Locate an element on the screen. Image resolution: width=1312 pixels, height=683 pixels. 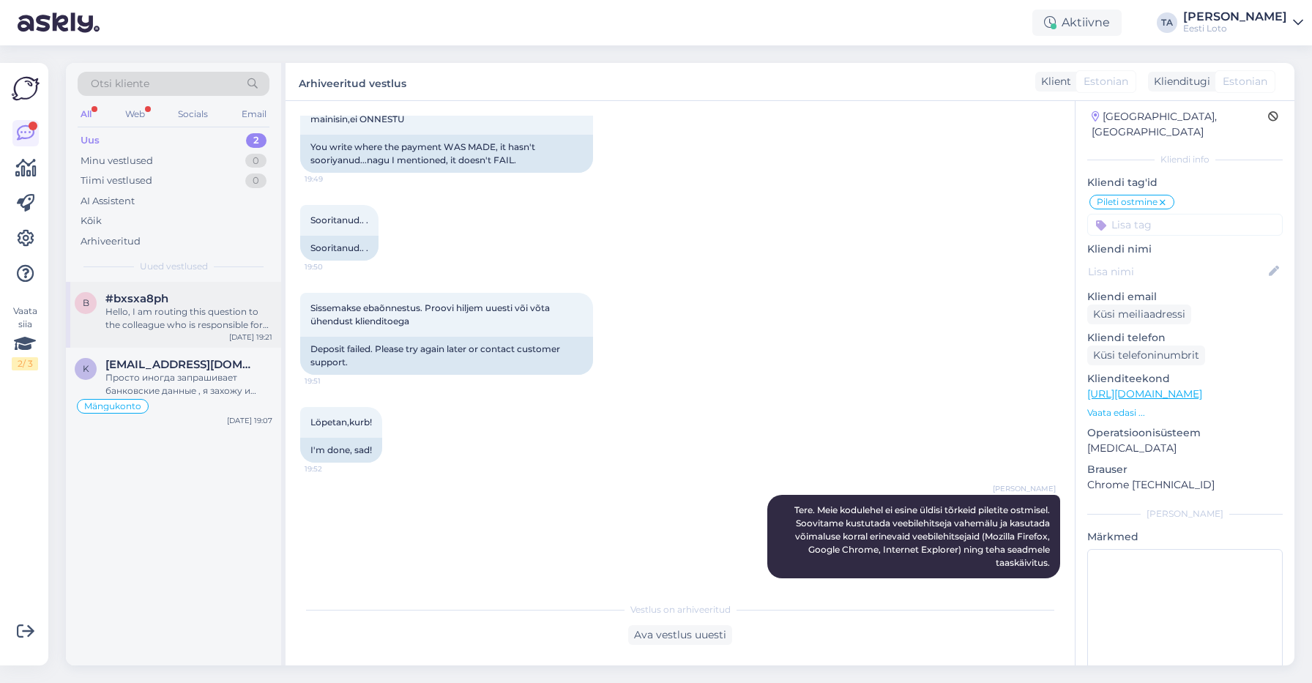
div: Aktiivne is located at coordinates (1077, 23).